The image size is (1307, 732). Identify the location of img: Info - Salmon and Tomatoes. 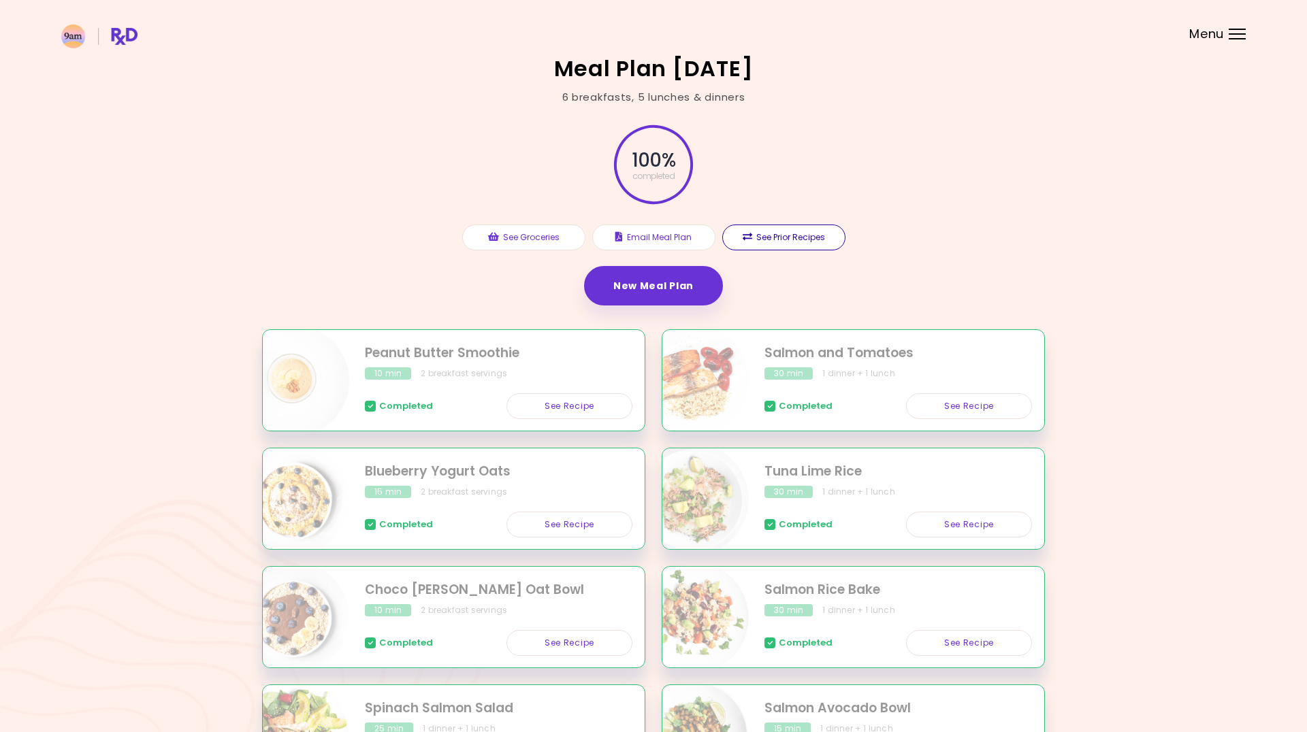
(692, 381).